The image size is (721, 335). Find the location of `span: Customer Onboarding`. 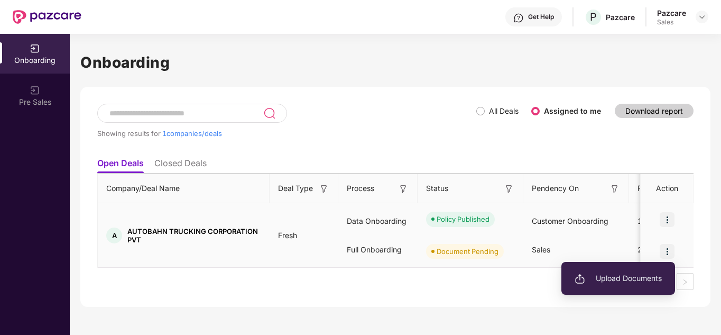

span: Customer Onboarding is located at coordinates (570, 220).